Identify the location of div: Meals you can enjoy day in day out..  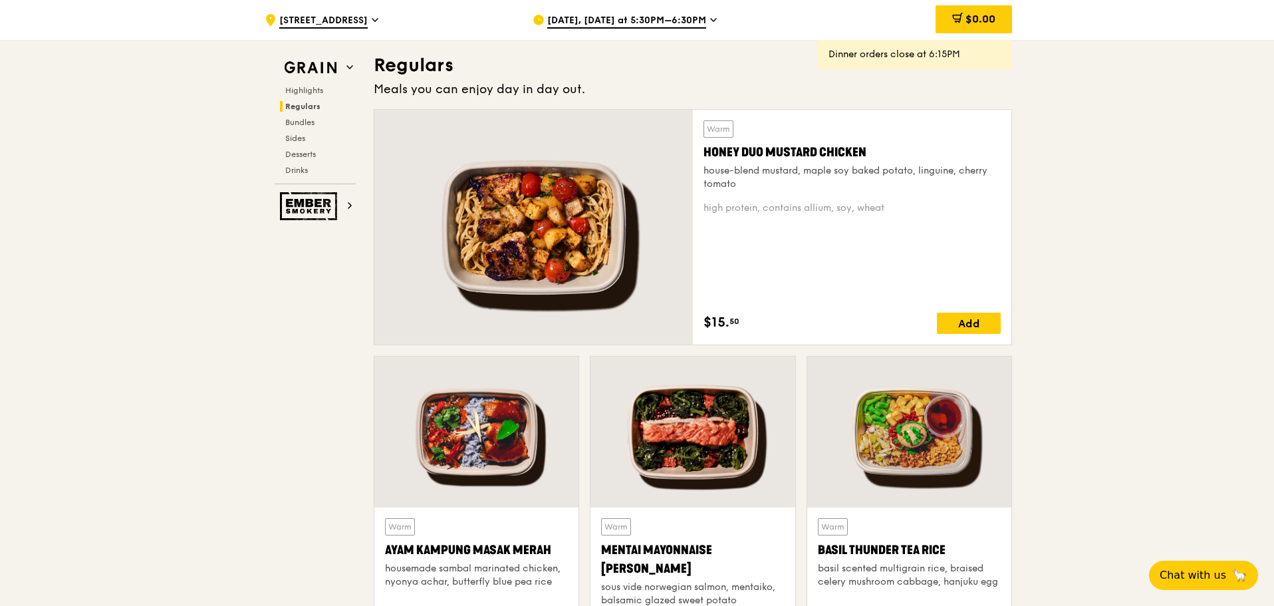
(693, 89).